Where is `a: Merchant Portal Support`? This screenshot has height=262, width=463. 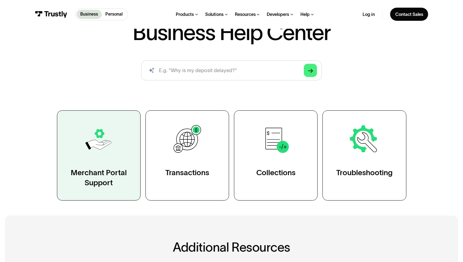
a: Merchant Portal Support is located at coordinates (99, 155).